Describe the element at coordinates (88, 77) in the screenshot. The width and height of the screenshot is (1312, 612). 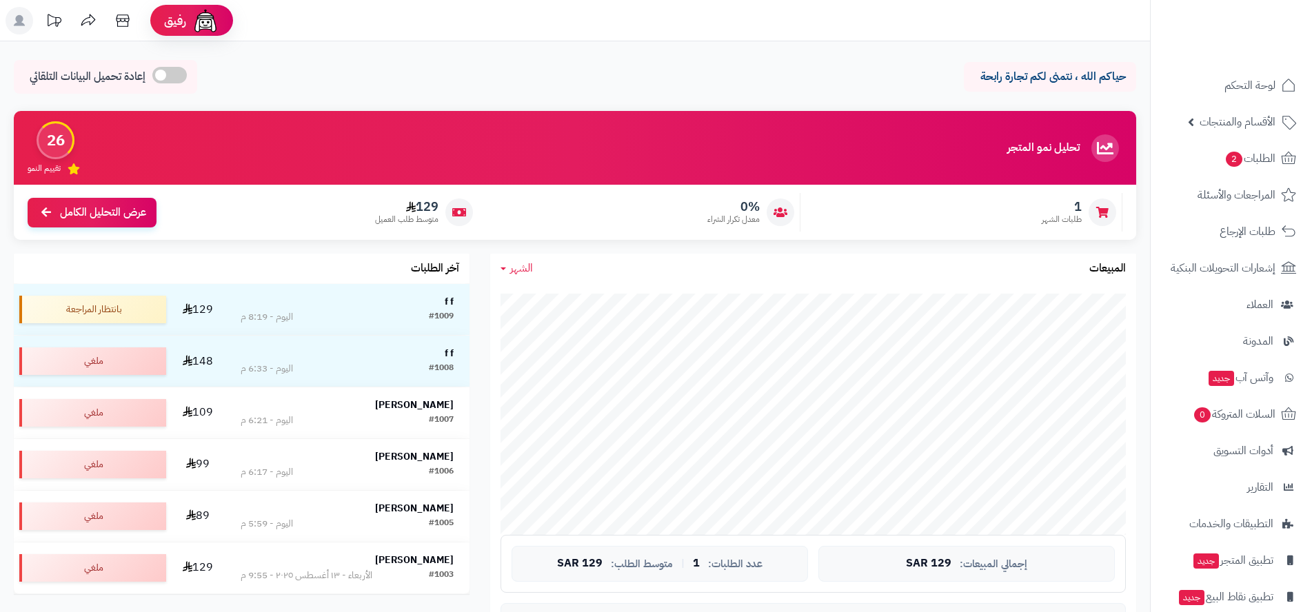
I see `span: إعادة تحميل البيانات التلقائي` at that location.